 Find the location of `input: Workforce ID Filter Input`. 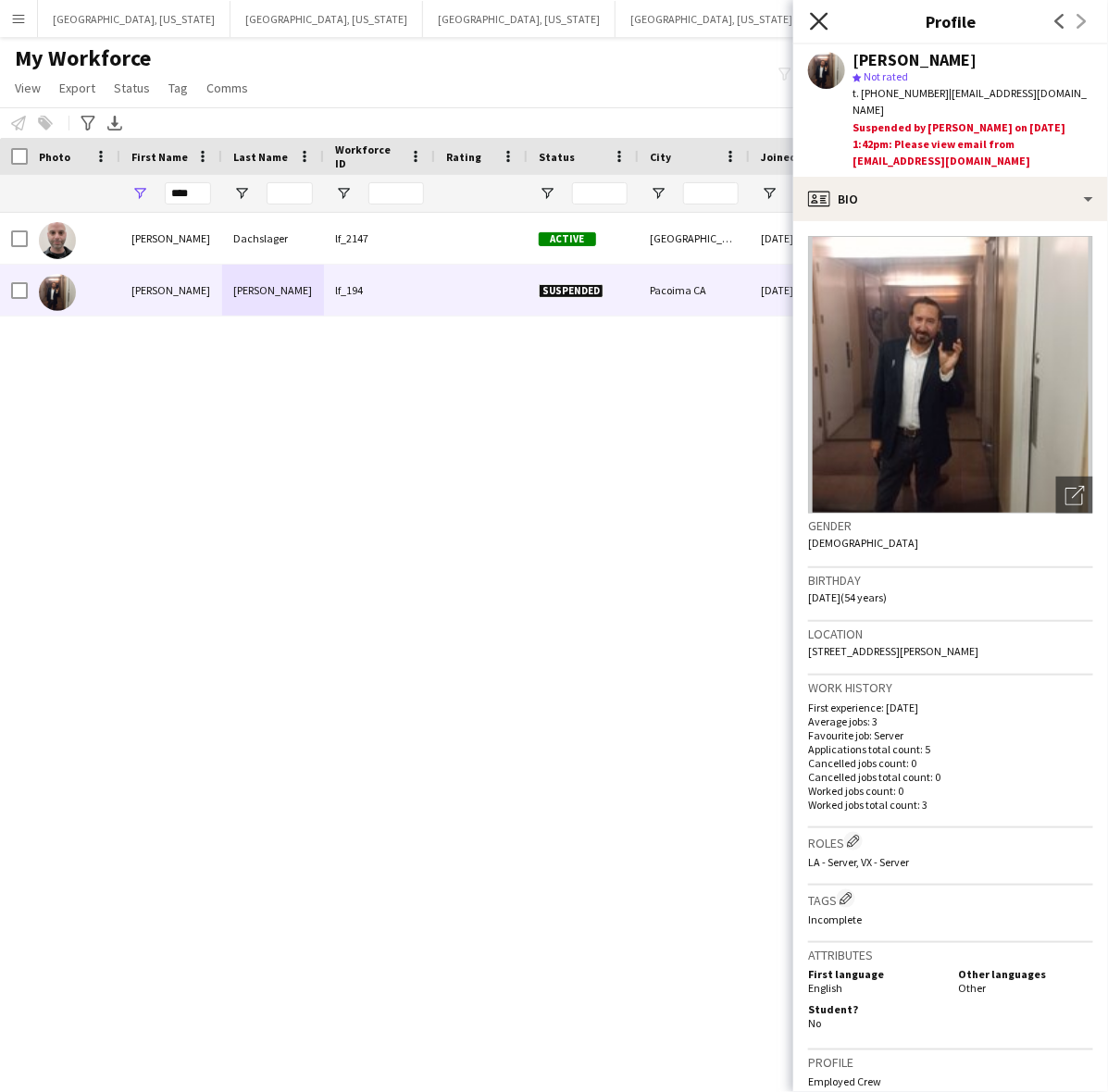

input: Workforce ID Filter Input is located at coordinates (396, 193).